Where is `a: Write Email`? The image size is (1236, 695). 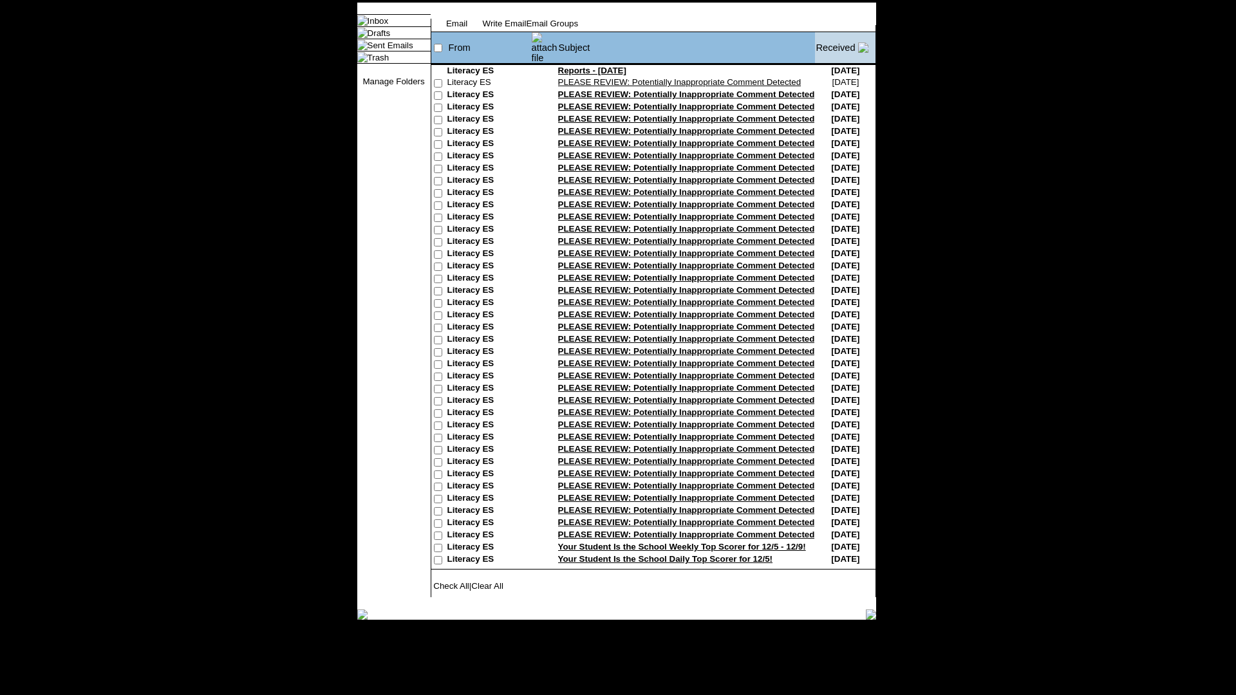 a: Write Email is located at coordinates (505, 23).